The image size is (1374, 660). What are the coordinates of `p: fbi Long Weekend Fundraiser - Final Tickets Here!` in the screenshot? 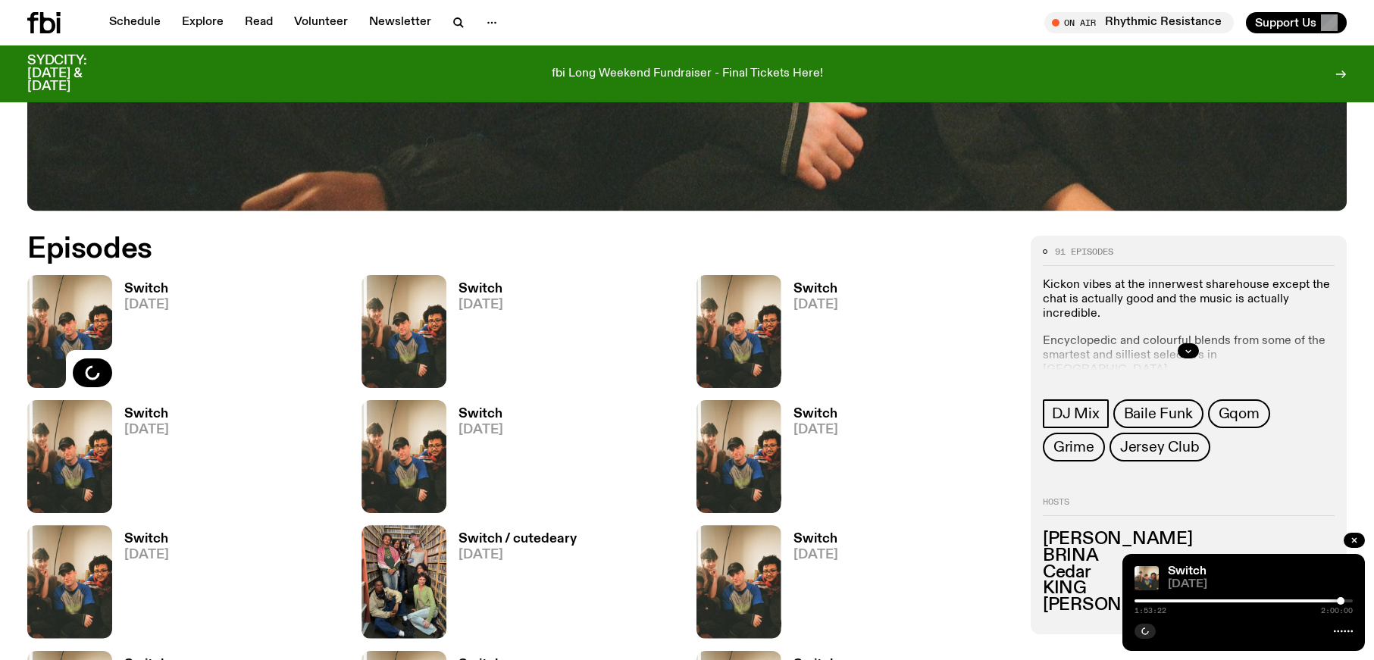 It's located at (688, 74).